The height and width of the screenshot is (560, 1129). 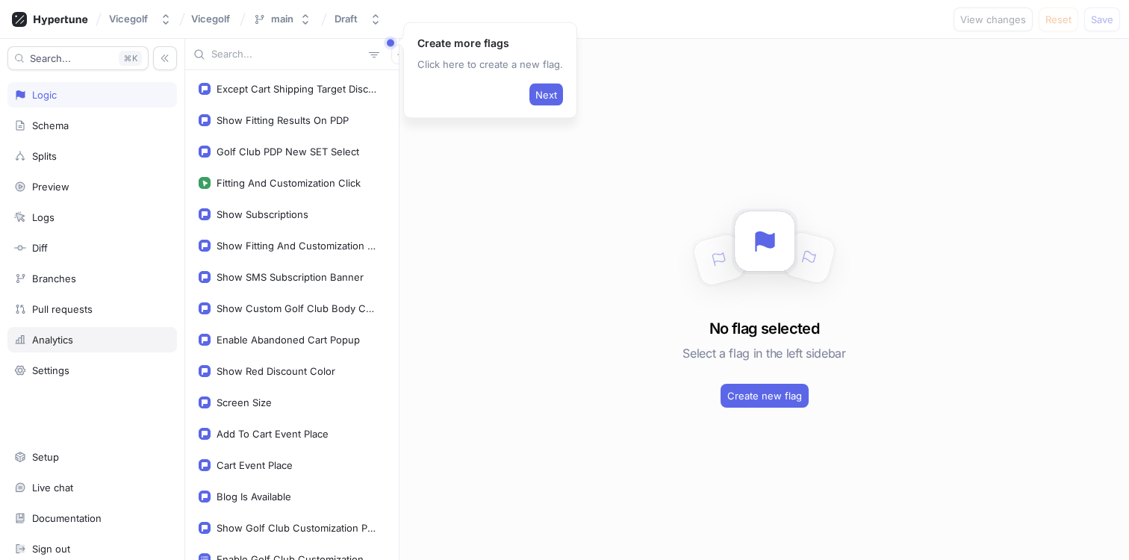 I want to click on div: Show Subscriptions, so click(x=262, y=214).